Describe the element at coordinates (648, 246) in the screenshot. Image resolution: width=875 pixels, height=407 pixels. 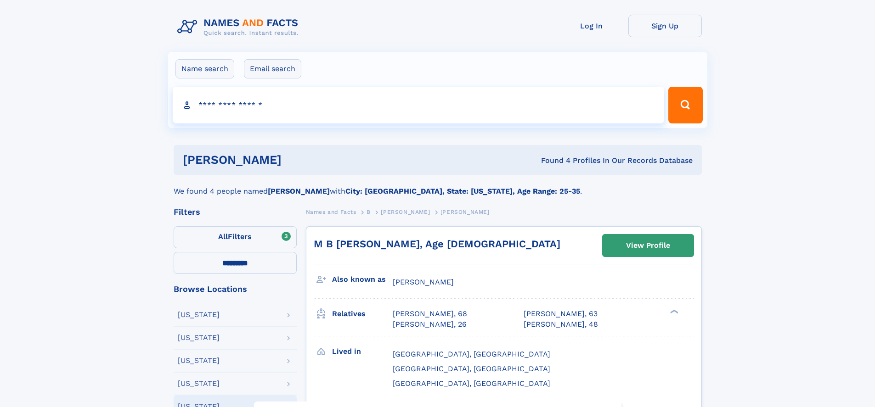
I see `div: View Profile` at that location.